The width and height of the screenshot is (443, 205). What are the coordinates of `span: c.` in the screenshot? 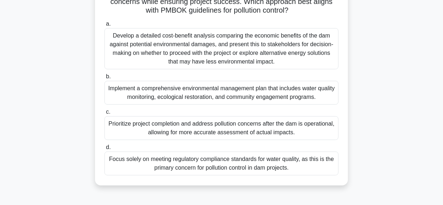 It's located at (108, 112).